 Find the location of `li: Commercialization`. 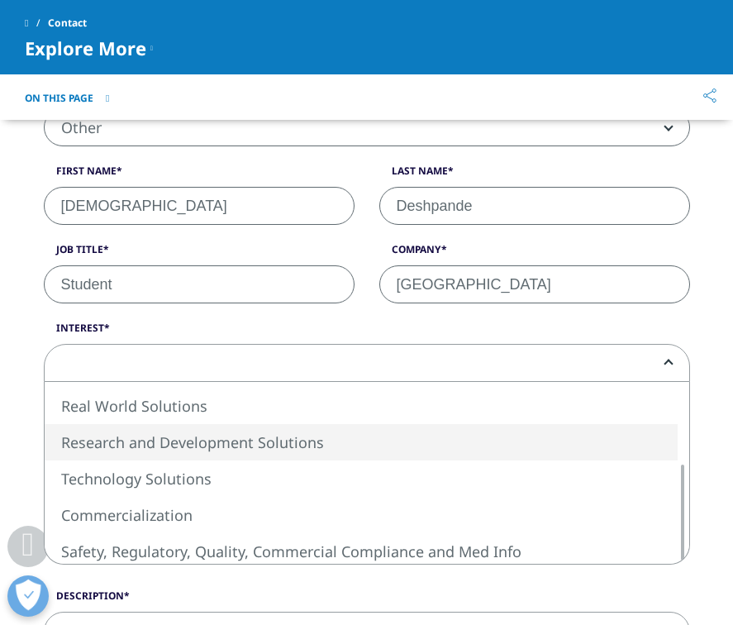

li: Commercialization is located at coordinates (361, 515).